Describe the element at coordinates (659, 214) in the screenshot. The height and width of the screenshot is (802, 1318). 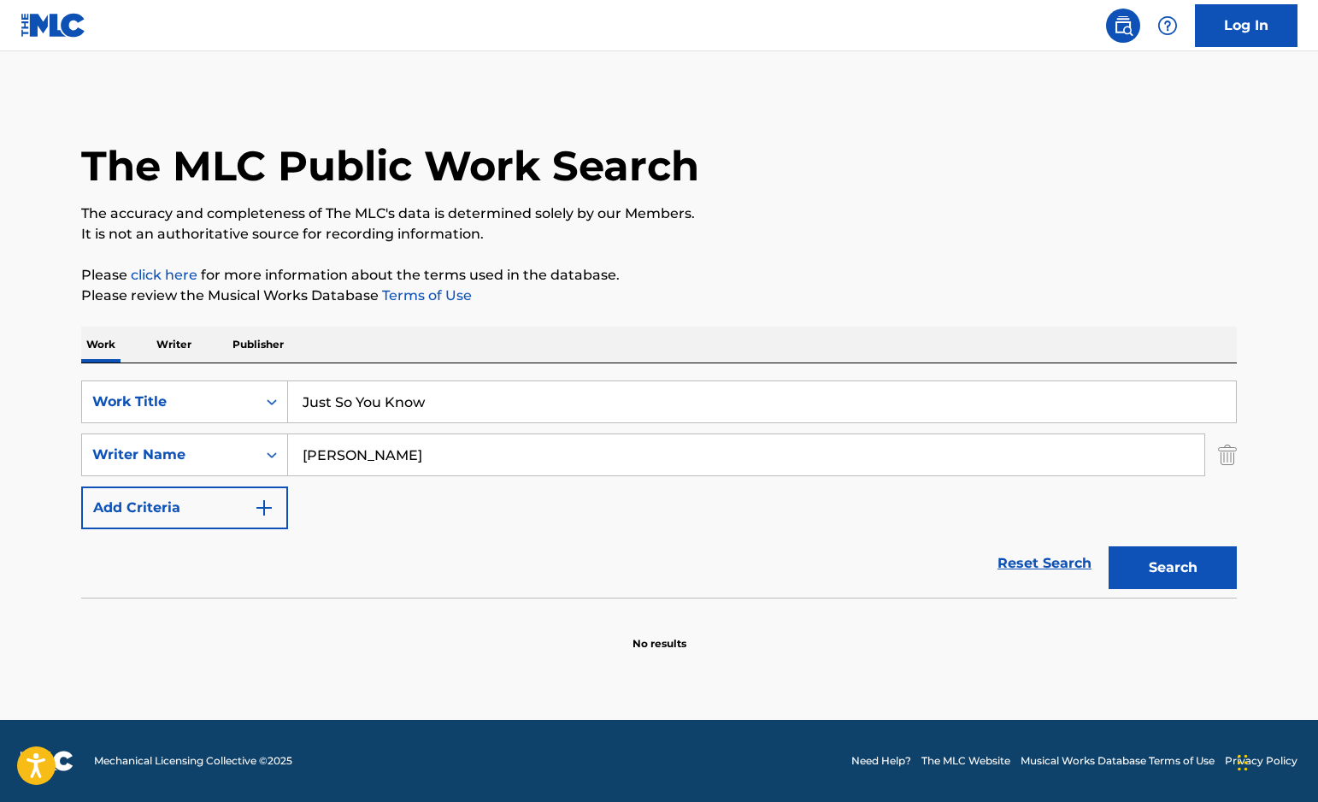
I see `p: The accuracy and completeness of The MLC's data is determined solely by our Members.` at that location.